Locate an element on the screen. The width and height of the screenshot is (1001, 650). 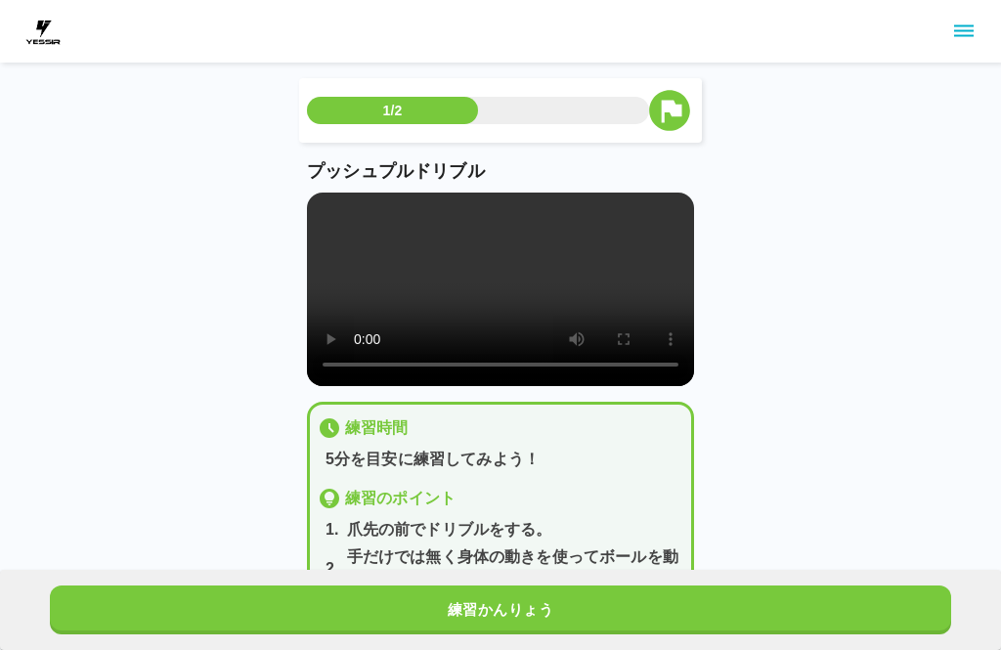
p: 練習のポイント is located at coordinates (400, 499).